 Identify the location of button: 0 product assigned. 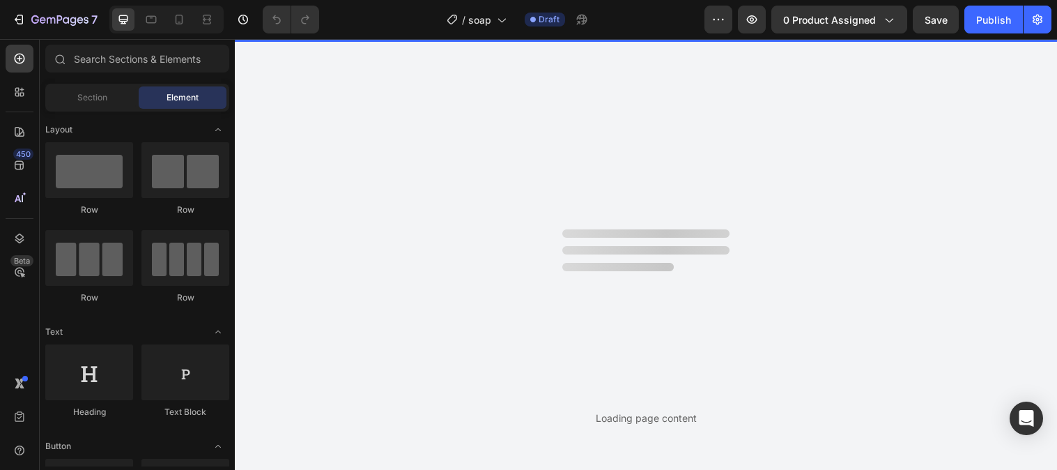
(839, 20).